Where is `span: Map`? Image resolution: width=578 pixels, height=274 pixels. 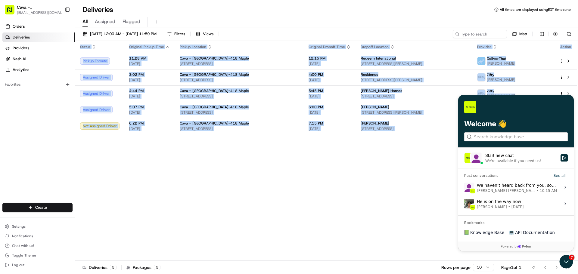
span: Map is located at coordinates (523, 34).